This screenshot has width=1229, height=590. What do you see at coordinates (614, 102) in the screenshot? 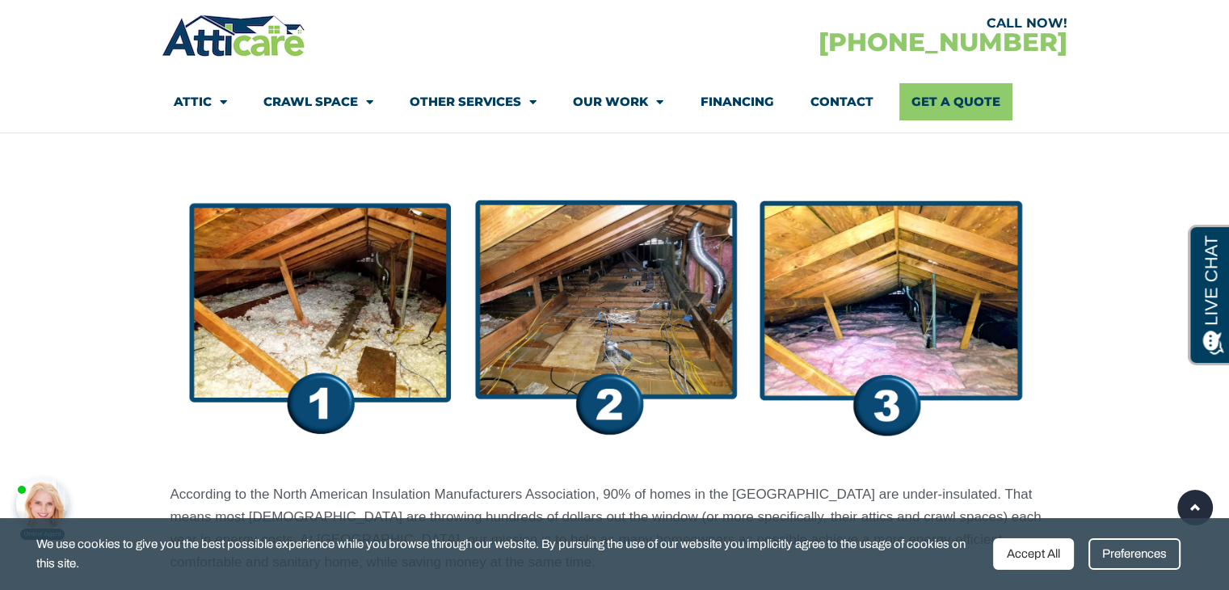
I see `nav: Menu` at bounding box center [614, 102].